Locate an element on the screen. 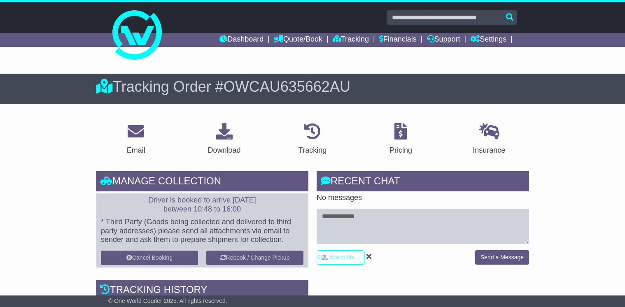 This screenshot has width=625, height=307. span: OWCAU635662AU is located at coordinates (287, 86).